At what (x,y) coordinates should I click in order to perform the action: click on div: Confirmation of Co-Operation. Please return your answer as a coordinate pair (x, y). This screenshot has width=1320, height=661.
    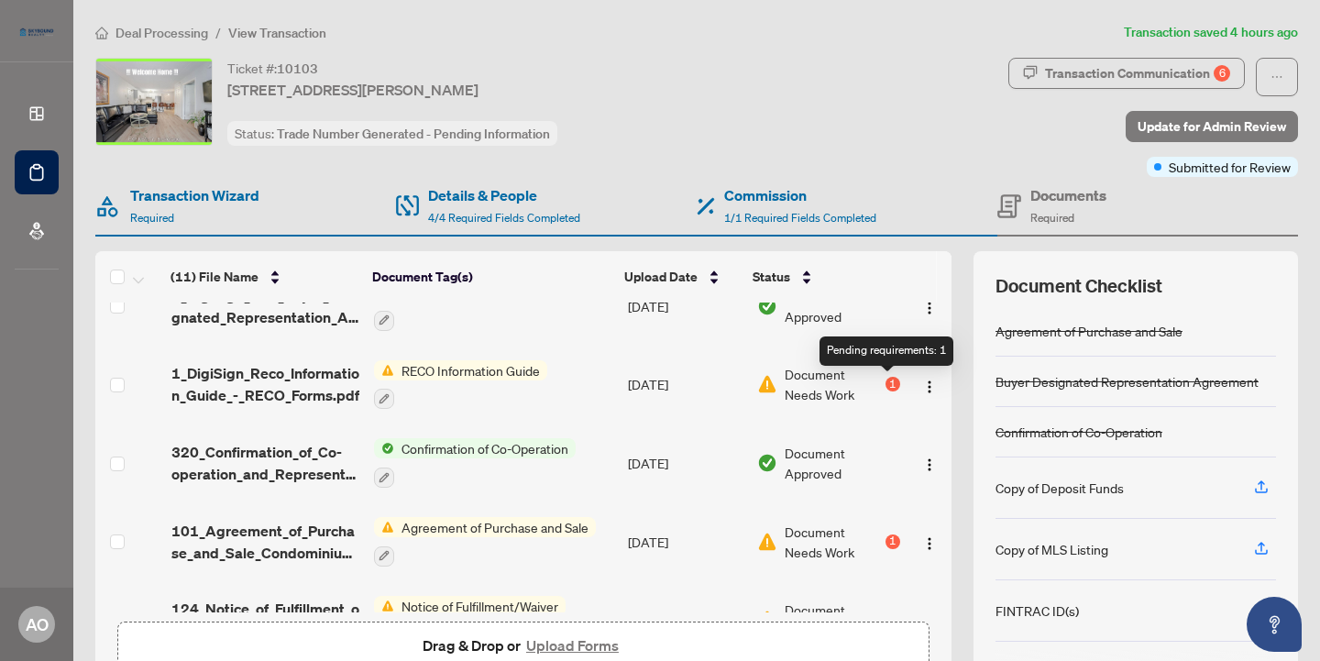
    Looking at the image, I should click on (1079, 432).